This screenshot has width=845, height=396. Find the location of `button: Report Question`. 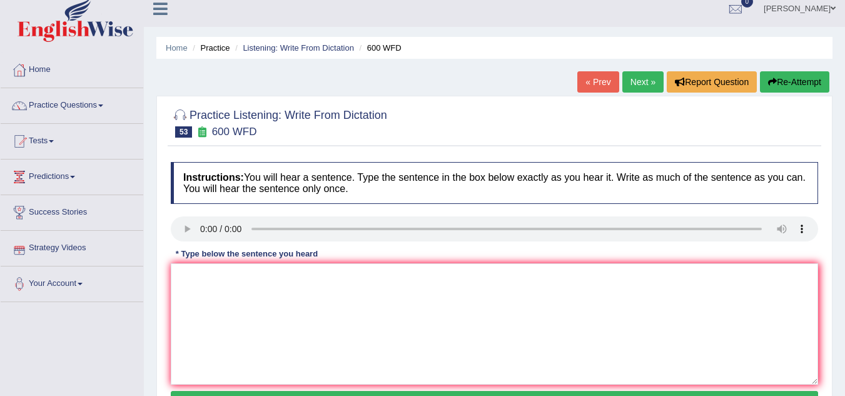

button: Report Question is located at coordinates (712, 82).